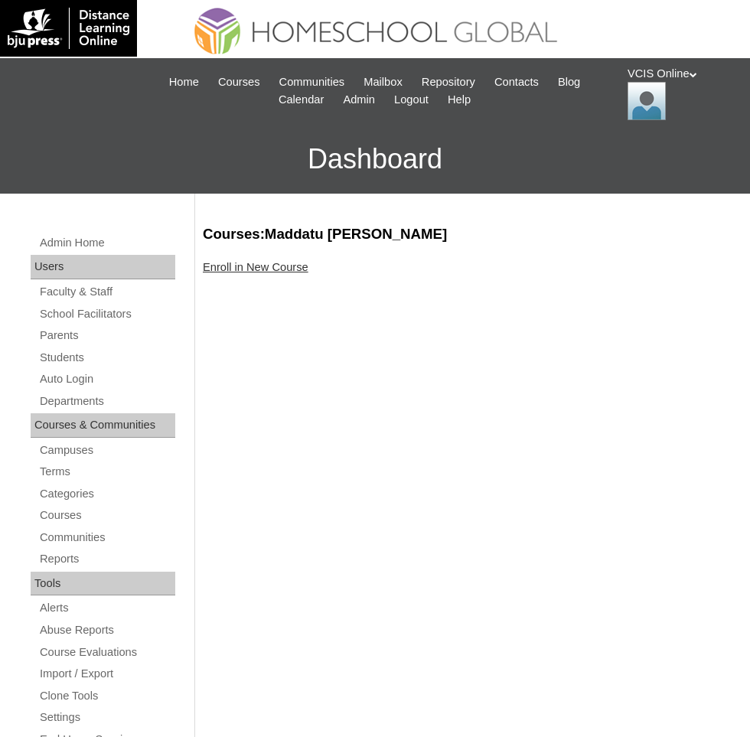 The image size is (750, 737). What do you see at coordinates (449, 82) in the screenshot?
I see `a: Repository` at bounding box center [449, 82].